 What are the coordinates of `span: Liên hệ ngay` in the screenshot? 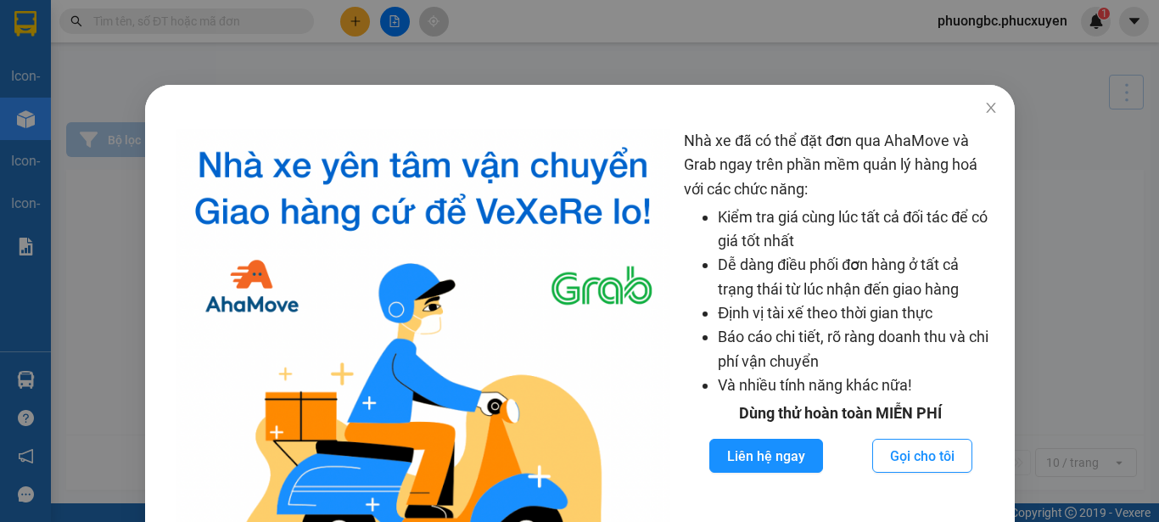 It's located at (766, 456).